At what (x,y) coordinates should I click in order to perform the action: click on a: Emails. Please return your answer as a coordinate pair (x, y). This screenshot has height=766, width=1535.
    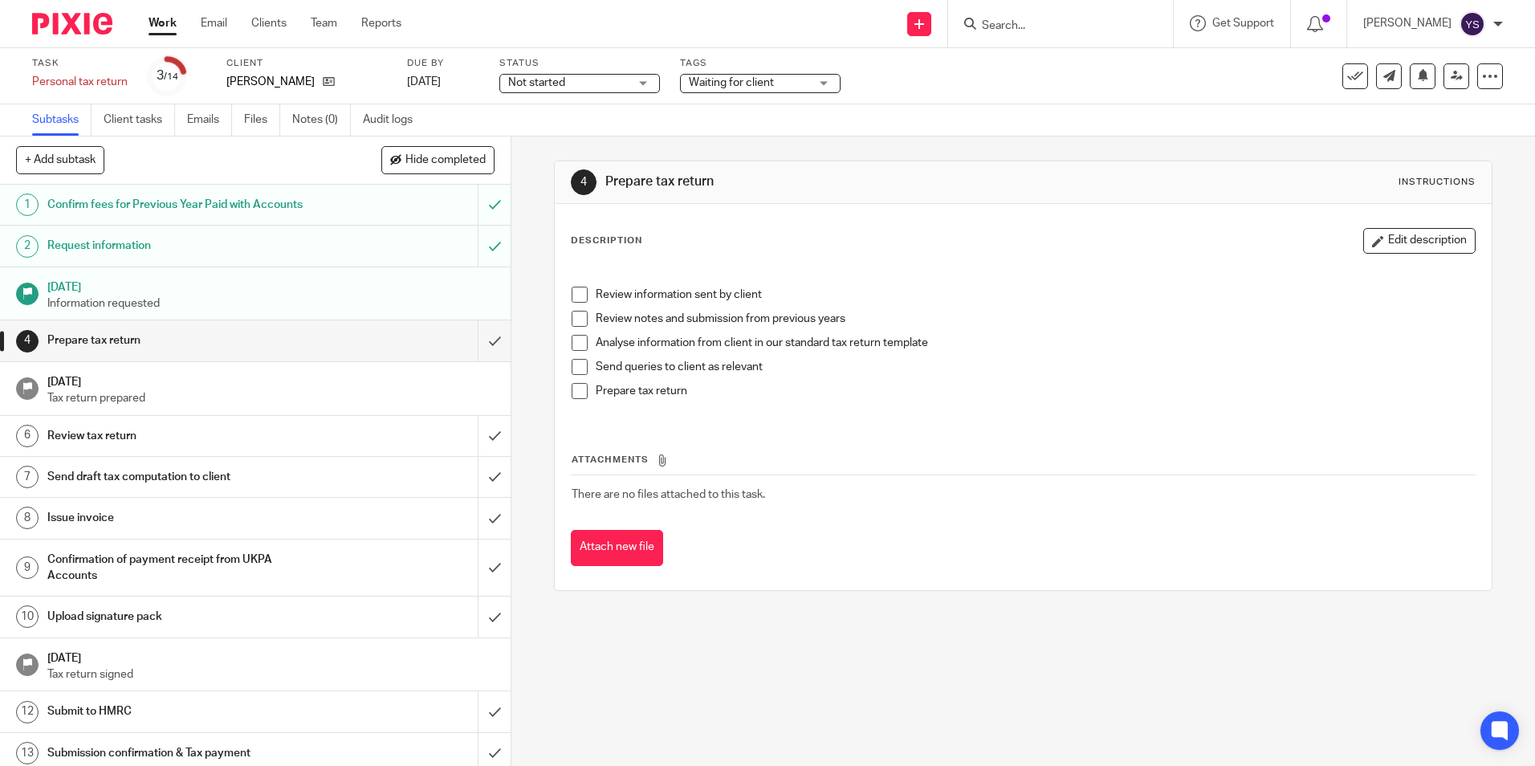
    Looking at the image, I should click on (210, 120).